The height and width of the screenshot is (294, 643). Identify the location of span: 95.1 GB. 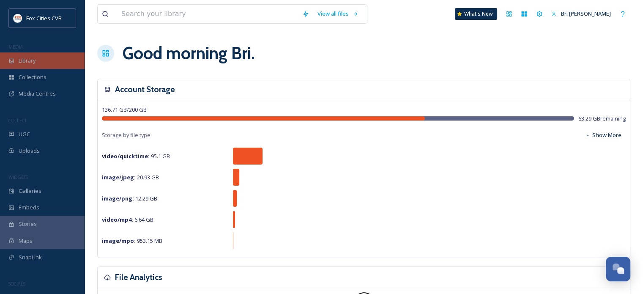
(136, 156).